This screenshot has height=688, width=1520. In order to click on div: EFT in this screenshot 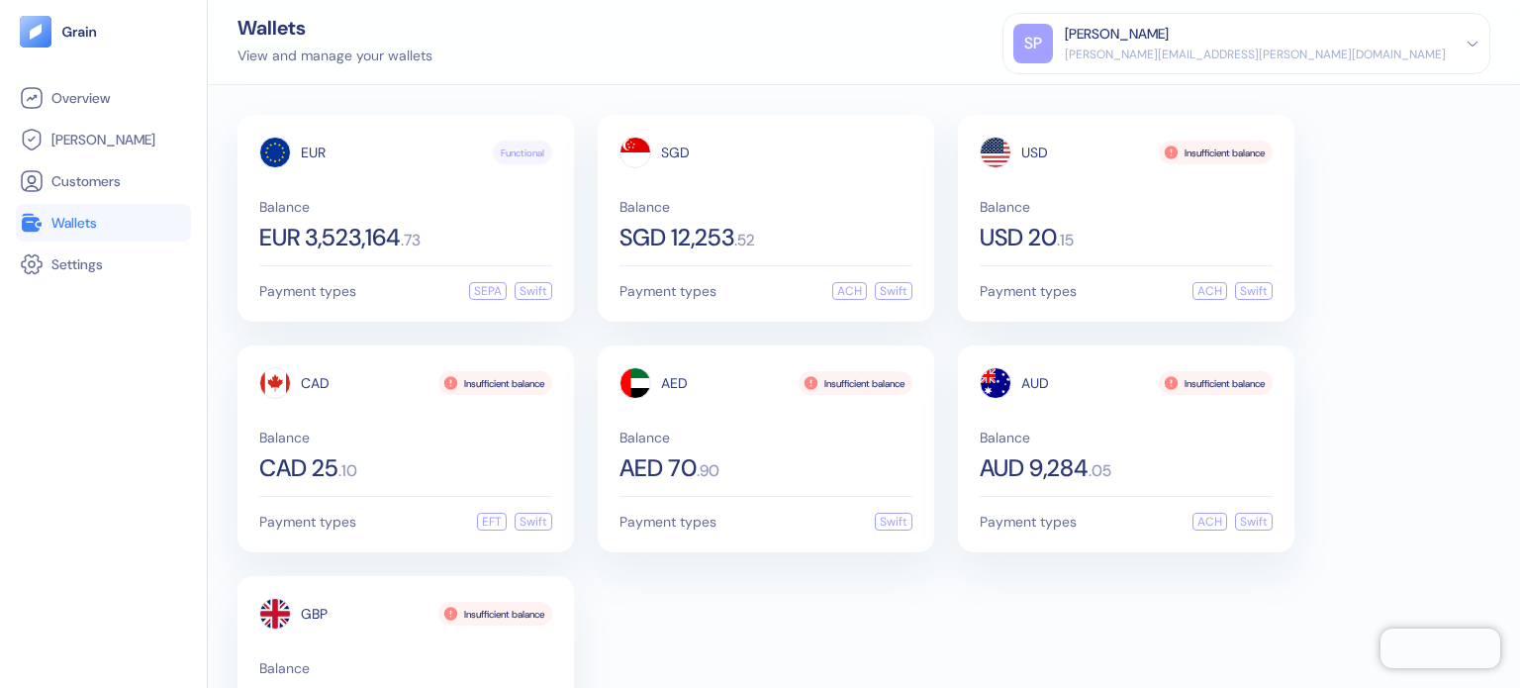, I will do `click(492, 521)`.